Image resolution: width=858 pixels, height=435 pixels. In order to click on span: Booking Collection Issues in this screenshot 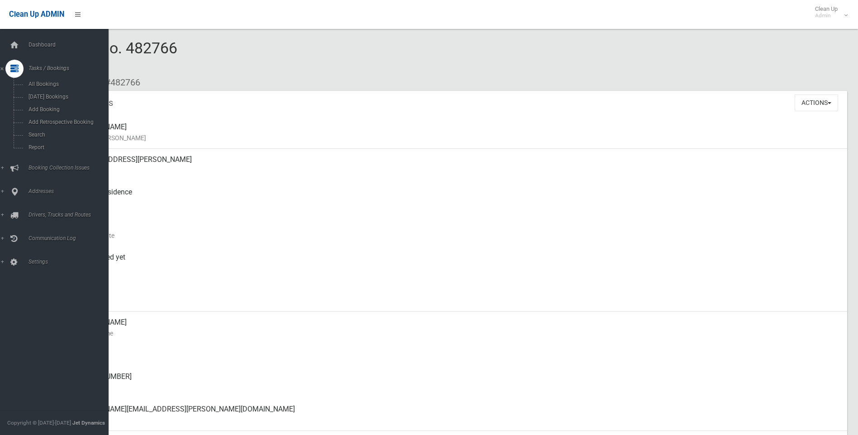, I will do `click(71, 168)`.